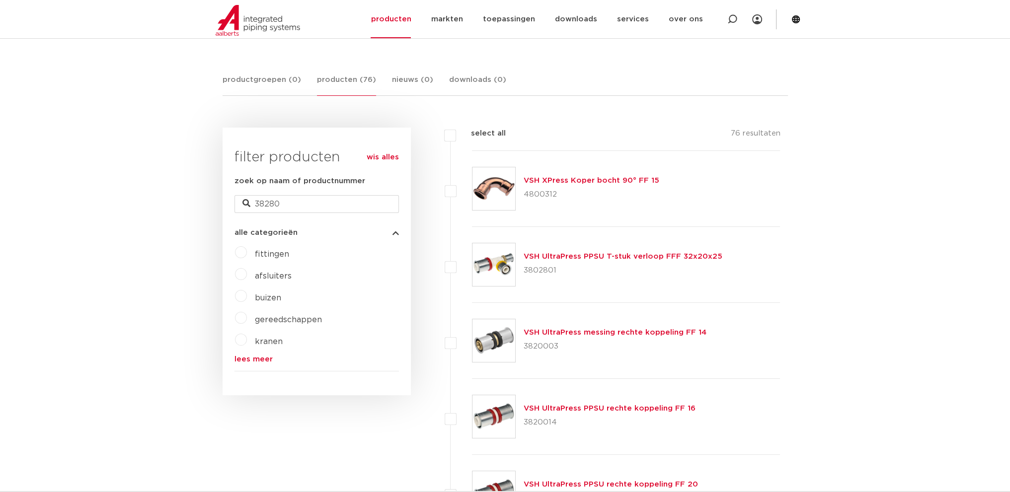  What do you see at coordinates (383, 158) in the screenshot?
I see `a: wis alles` at bounding box center [383, 158].